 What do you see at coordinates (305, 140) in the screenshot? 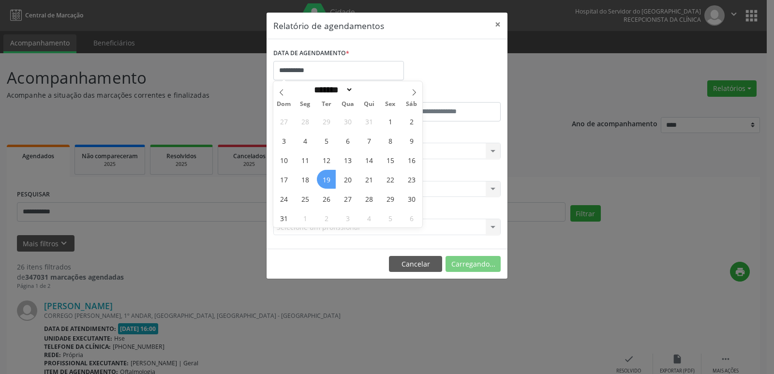
I see `span: Agosto 4, 2025` at bounding box center [305, 140].